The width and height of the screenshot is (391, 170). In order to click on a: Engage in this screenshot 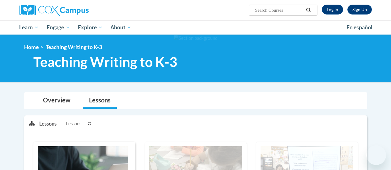, I will do `click(58, 27)`.